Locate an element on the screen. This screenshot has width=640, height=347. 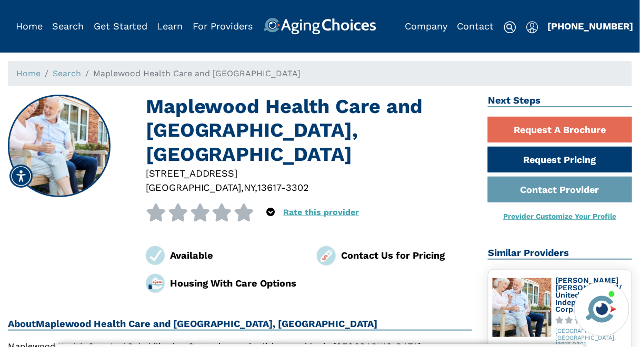
h2: Next Steps is located at coordinates (560, 101).